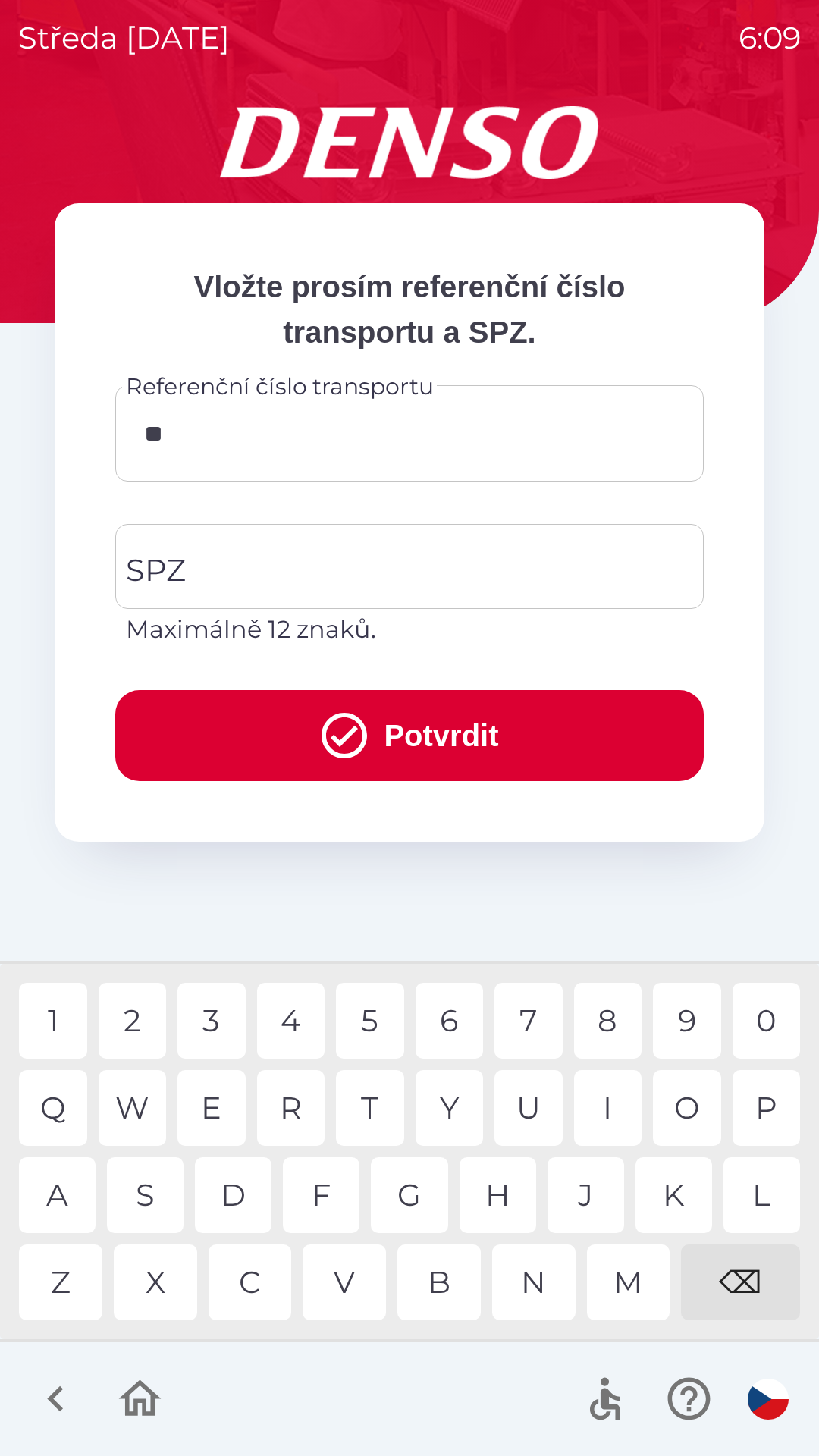  Describe the element at coordinates (410, 310) in the screenshot. I see `p: Vložte prosím referenční číslo transportu a SPZ.` at that location.